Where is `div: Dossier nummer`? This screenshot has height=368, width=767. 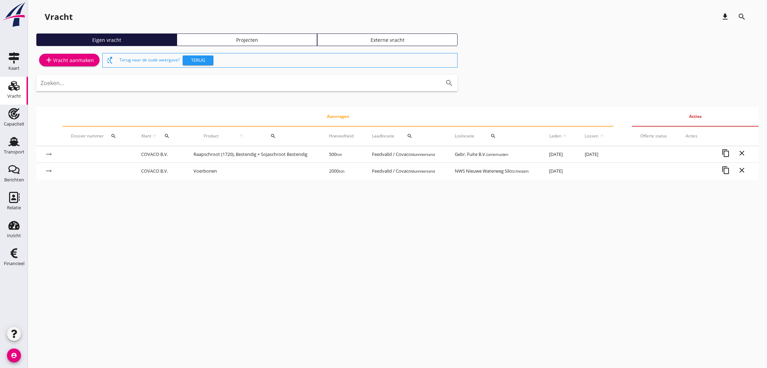 div: Dossier nummer is located at coordinates (98, 136).